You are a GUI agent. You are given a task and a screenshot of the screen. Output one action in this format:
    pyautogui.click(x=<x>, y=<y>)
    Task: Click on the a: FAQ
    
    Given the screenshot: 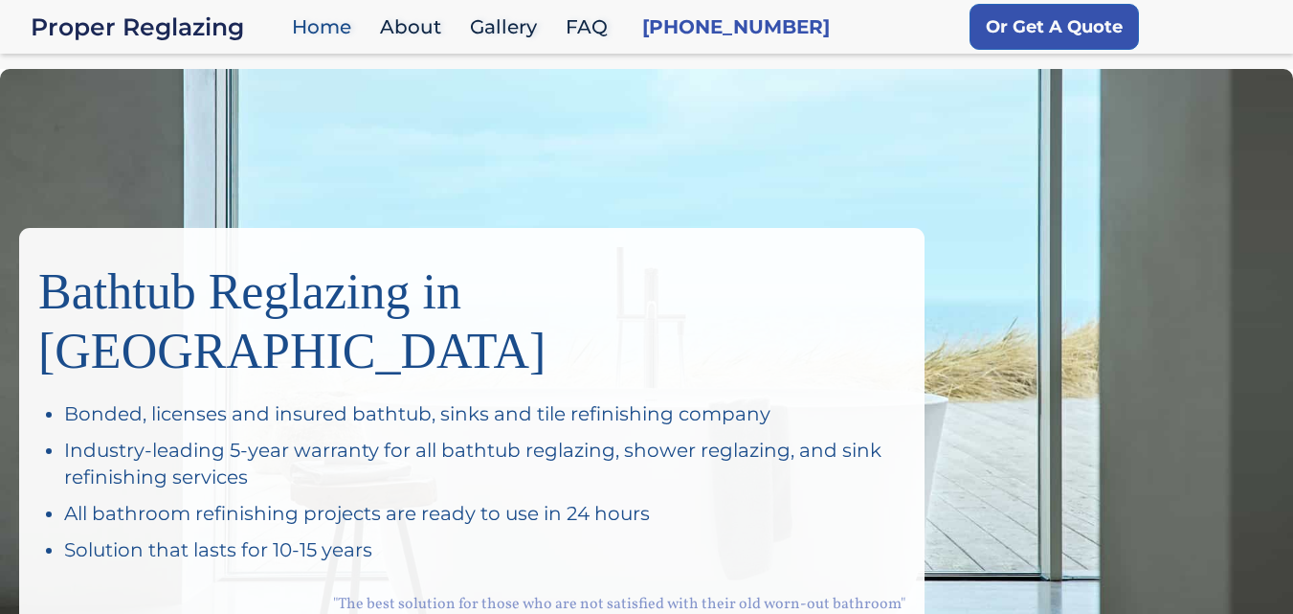 What is the action you would take?
    pyautogui.click(x=592, y=27)
    